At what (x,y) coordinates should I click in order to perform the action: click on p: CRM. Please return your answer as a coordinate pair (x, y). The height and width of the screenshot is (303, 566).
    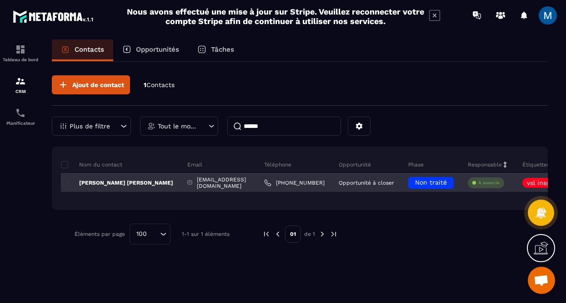
    Looking at the image, I should click on (20, 91).